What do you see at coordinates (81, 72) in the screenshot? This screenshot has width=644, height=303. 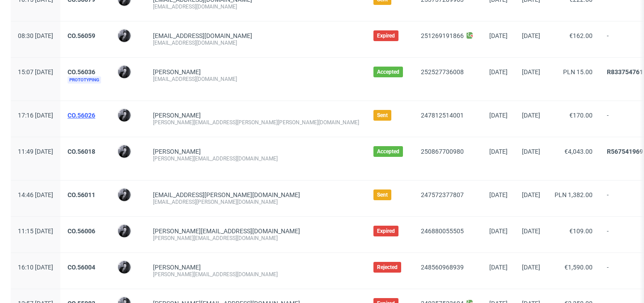 I see `a: CO.56036` at bounding box center [81, 72].